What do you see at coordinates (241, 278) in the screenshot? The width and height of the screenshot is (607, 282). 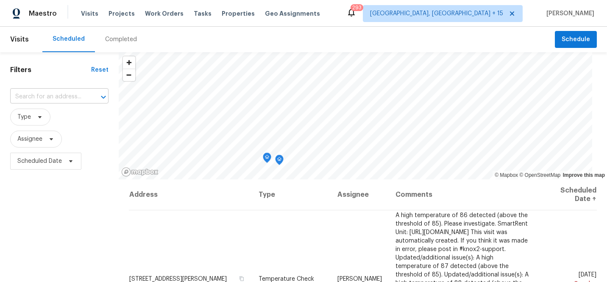 I see `button: Copy Address` at bounding box center [241, 278].